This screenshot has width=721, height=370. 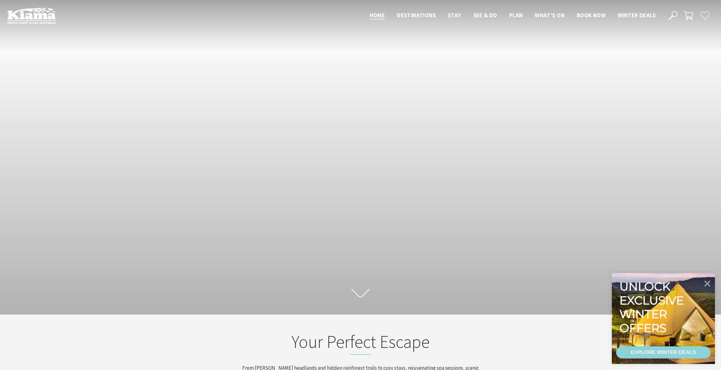 What do you see at coordinates (516, 15) in the screenshot?
I see `span: Plan` at bounding box center [516, 15].